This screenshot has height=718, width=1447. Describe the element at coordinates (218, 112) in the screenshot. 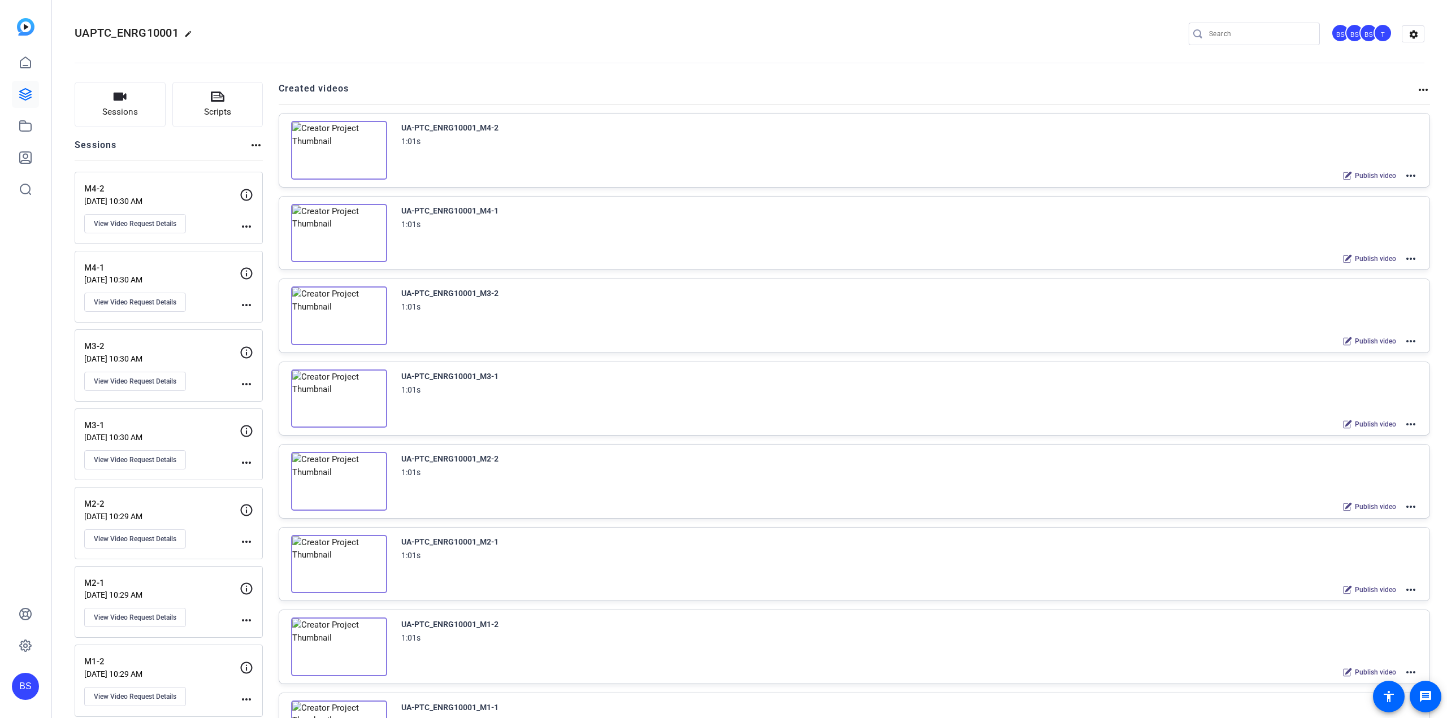

I see `span: Scripts` at that location.